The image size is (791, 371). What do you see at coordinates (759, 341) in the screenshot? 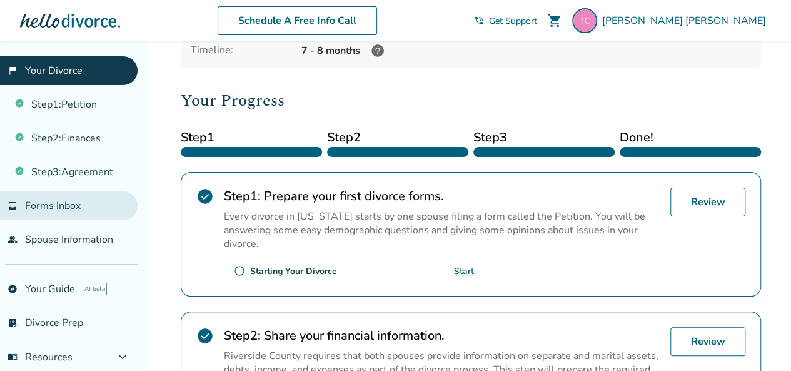
I see `div: Chat Widget` at bounding box center [759, 341].